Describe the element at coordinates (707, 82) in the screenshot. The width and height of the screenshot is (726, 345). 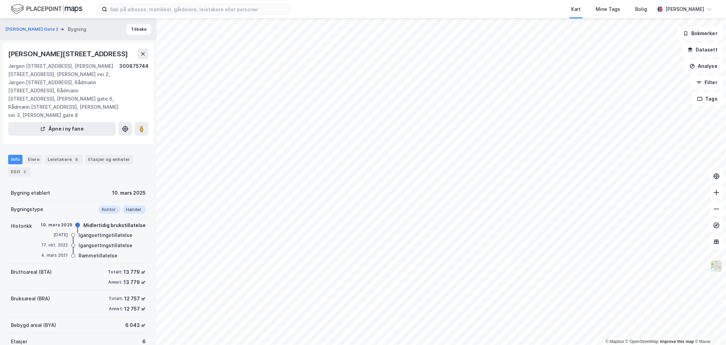
I see `button: Filter` at that location.